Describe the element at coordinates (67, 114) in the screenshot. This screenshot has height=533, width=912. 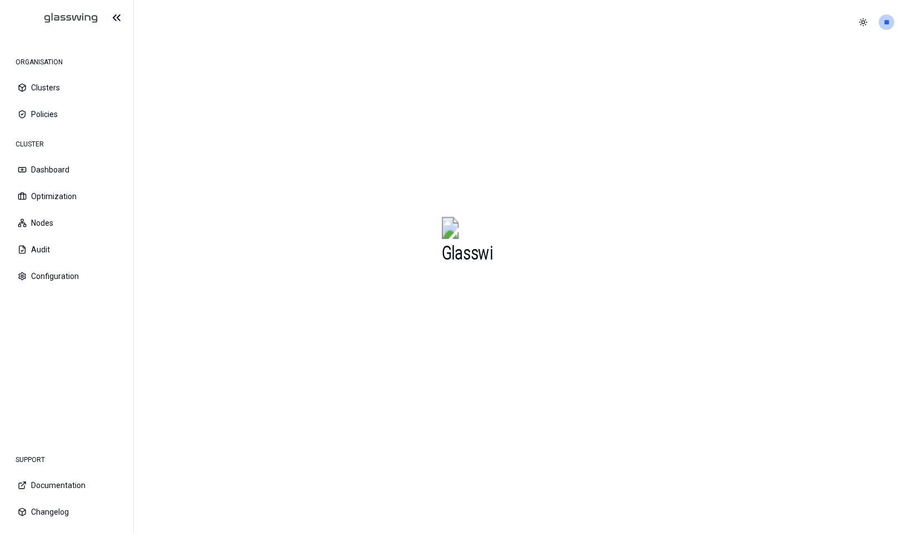
I see `button: Policies` at that location.